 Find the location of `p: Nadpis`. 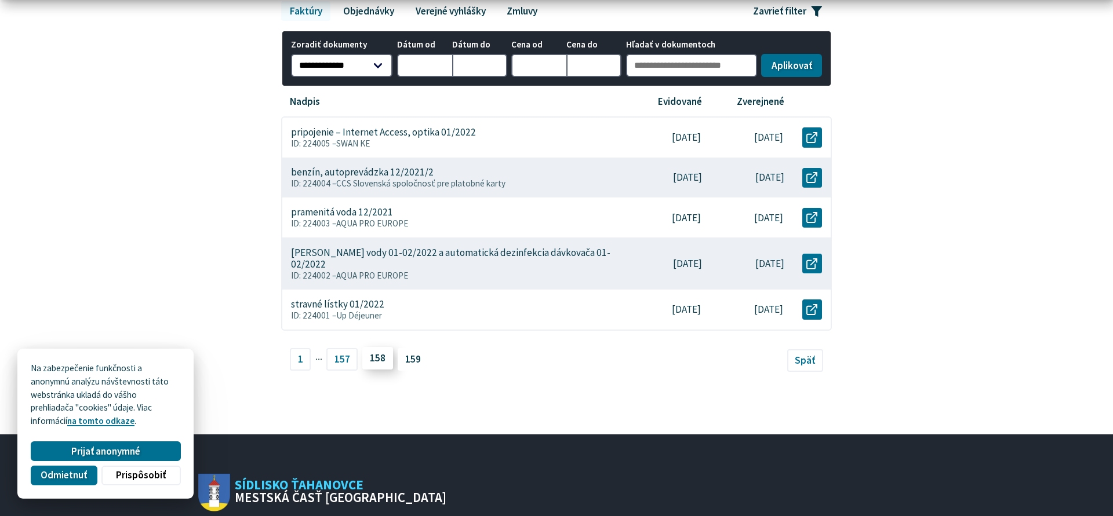

p: Nadpis is located at coordinates (305, 101).